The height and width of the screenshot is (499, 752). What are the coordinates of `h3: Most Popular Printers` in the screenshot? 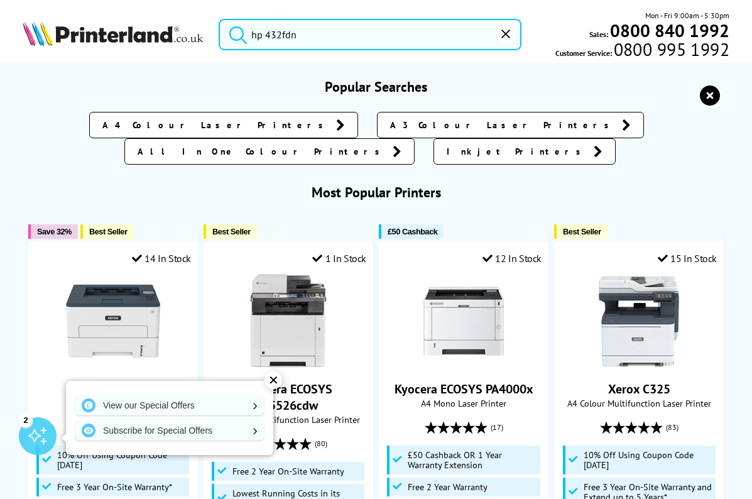 It's located at (376, 192).